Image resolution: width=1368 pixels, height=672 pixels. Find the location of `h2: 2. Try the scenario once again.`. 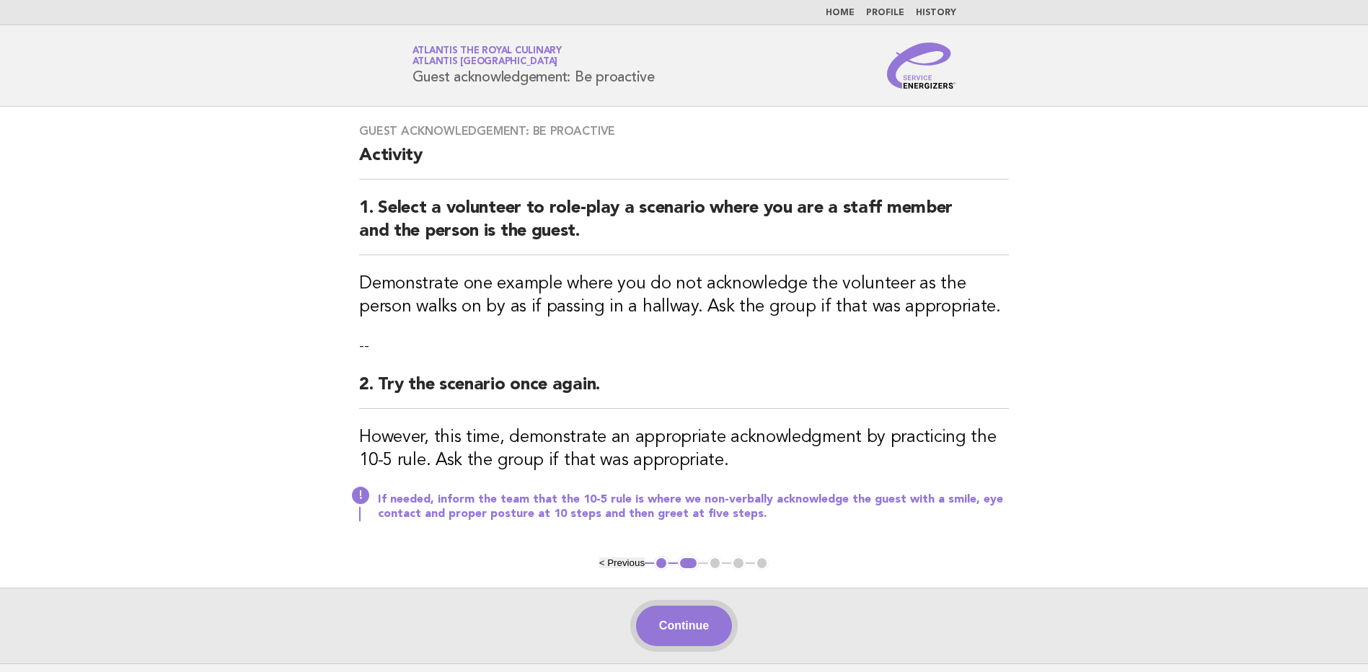

h2: 2. Try the scenario once again. is located at coordinates (684, 391).